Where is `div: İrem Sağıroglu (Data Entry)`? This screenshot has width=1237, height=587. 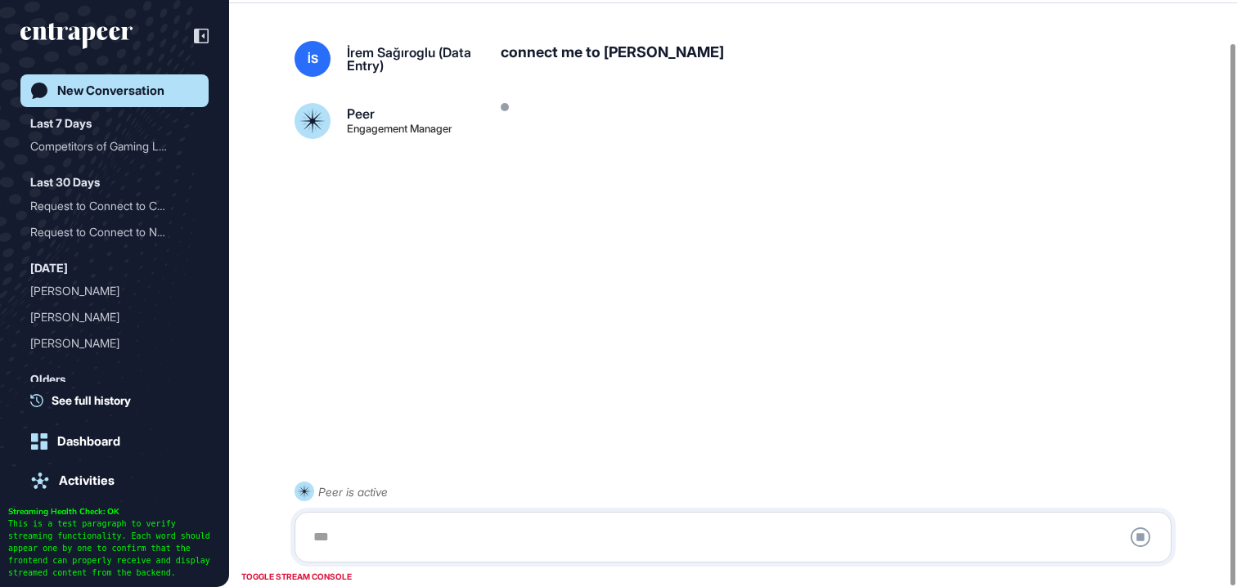 div: İrem Sağıroglu (Data Entry) is located at coordinates (411, 59).